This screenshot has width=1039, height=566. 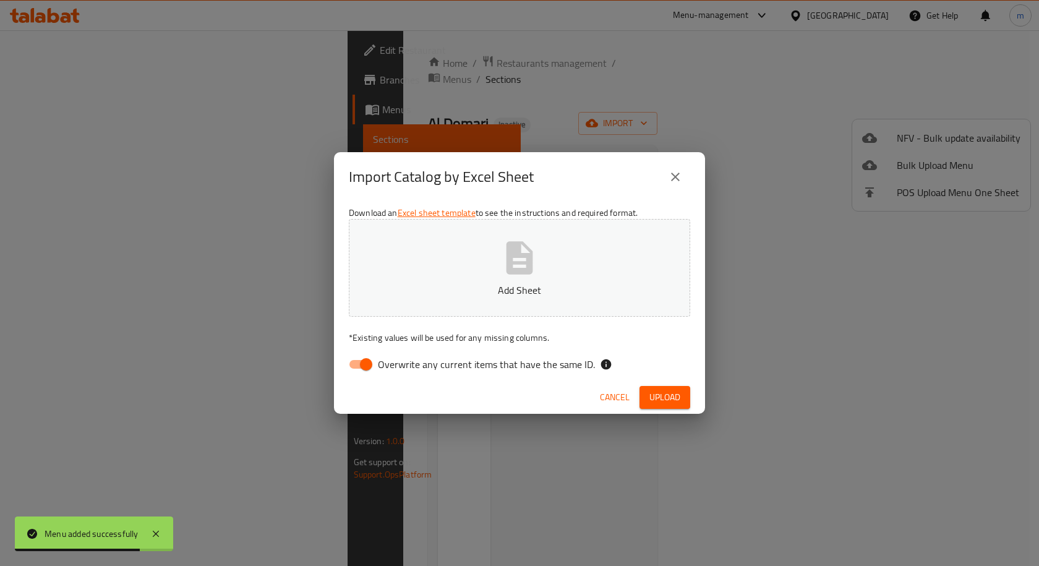 I want to click on p: Add Sheet, so click(x=519, y=290).